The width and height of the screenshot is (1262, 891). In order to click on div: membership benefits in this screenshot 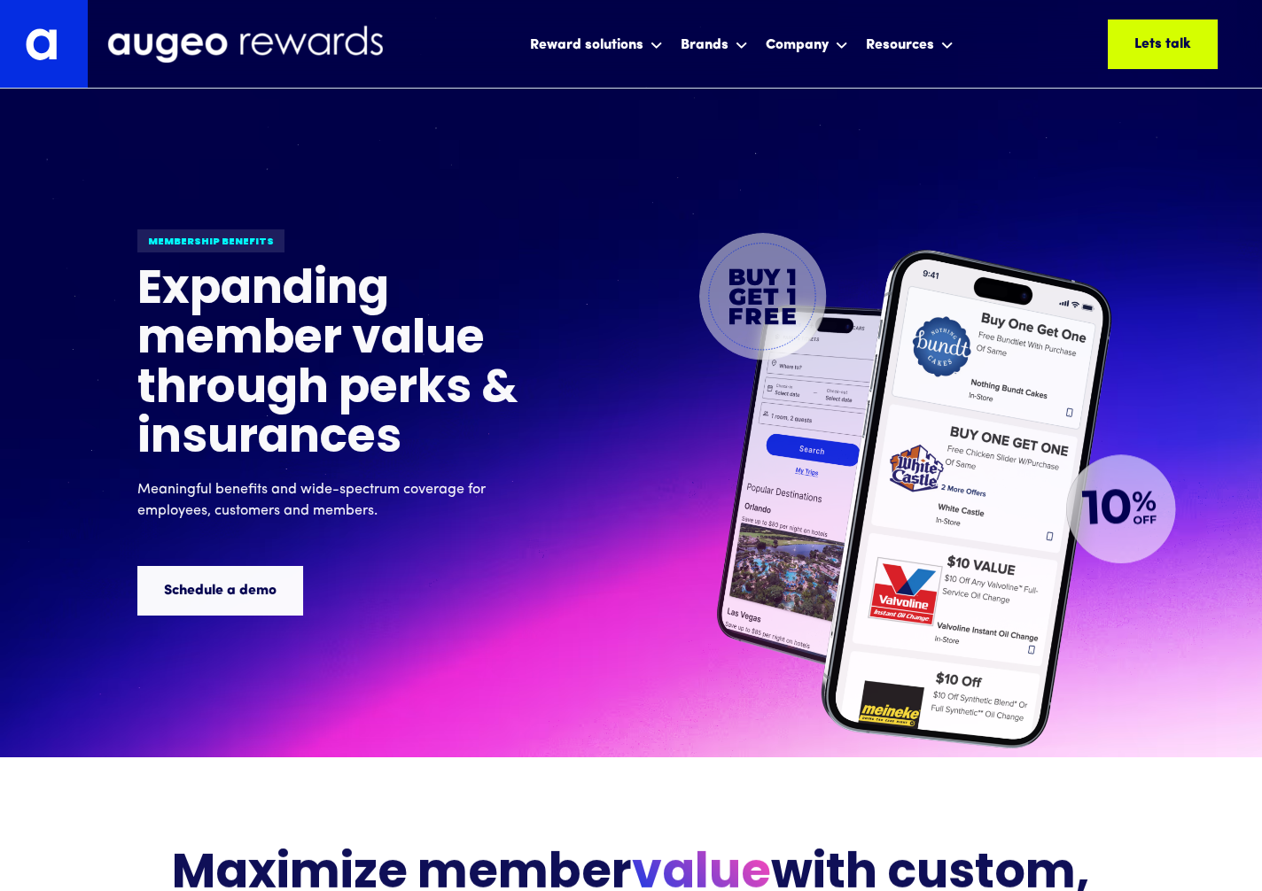, I will do `click(211, 242)`.